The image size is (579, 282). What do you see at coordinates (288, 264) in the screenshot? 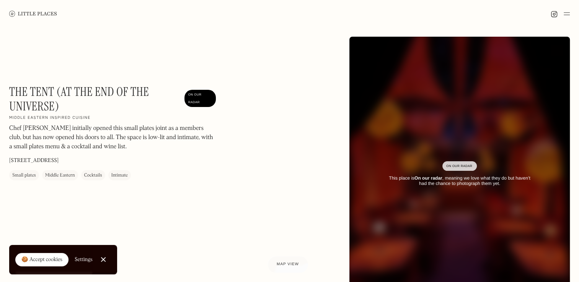
I see `span: Map view` at bounding box center [288, 264].